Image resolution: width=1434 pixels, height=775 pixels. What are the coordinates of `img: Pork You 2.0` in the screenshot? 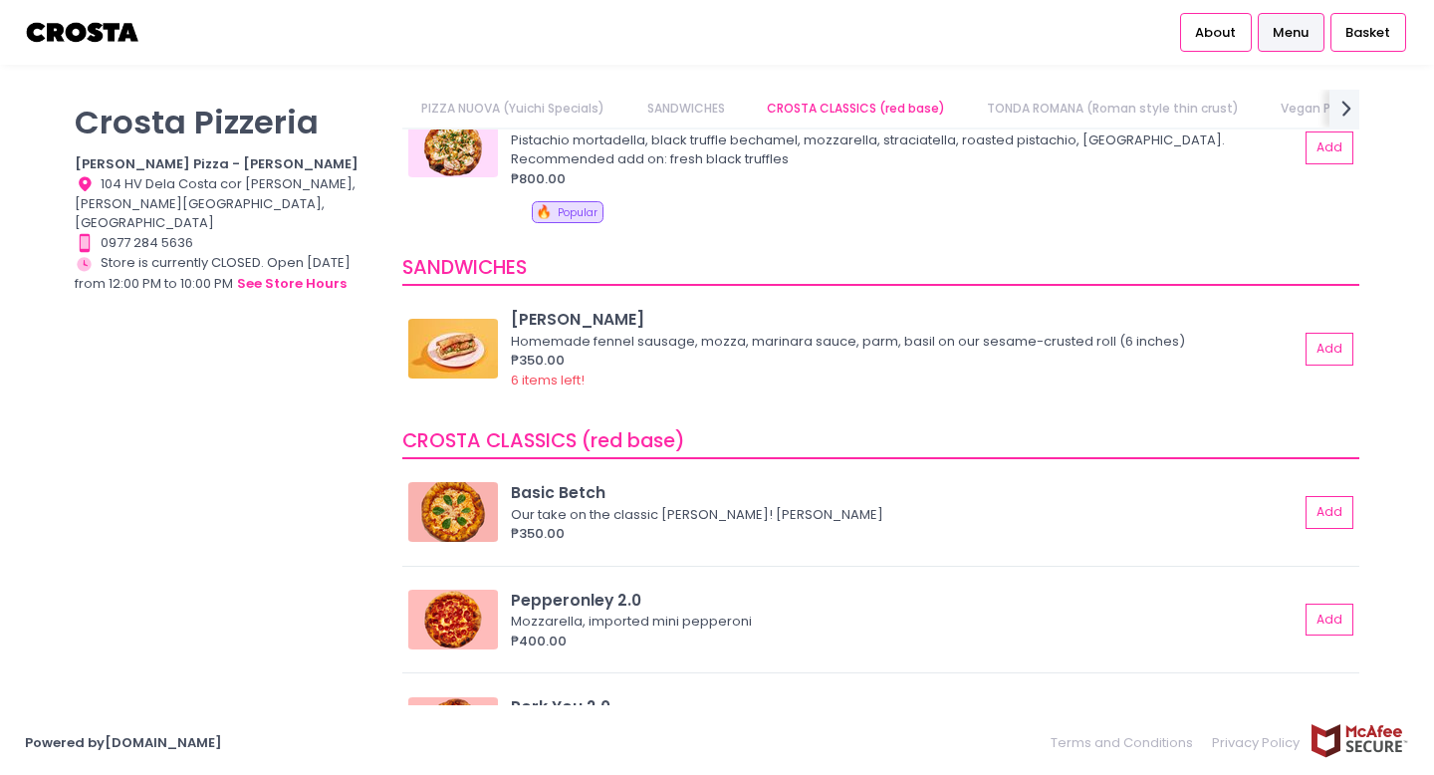 It's located at (453, 727).